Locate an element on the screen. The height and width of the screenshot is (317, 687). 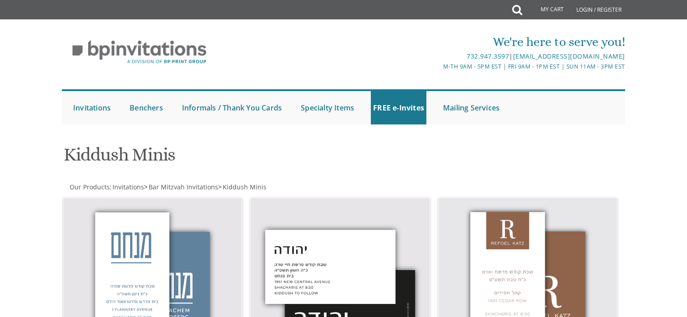
span: Invitations is located at coordinates (128, 187).